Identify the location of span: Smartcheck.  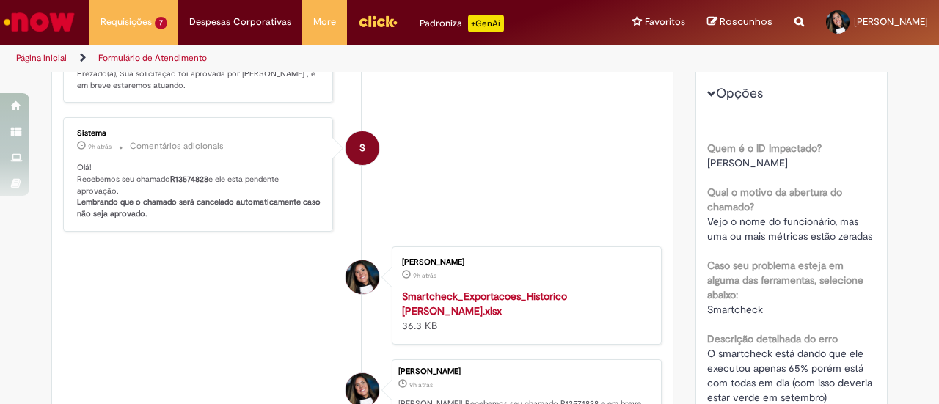
(735, 310).